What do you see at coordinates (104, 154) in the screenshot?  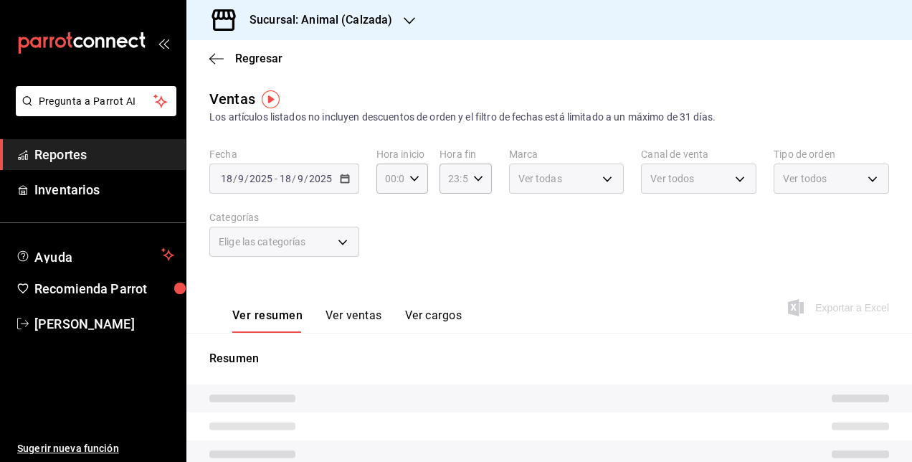 I see `span: Reportes` at bounding box center [104, 154].